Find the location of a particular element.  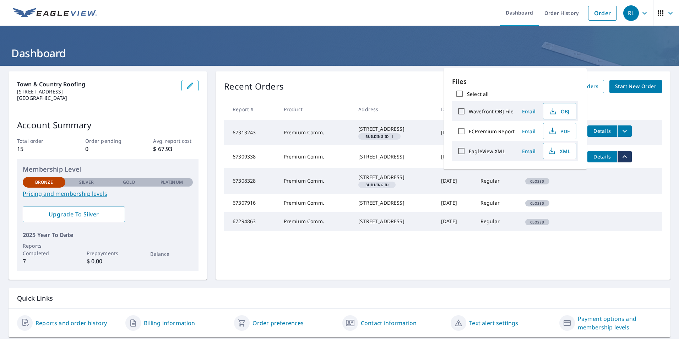

td: 67309338 is located at coordinates (251, 157).